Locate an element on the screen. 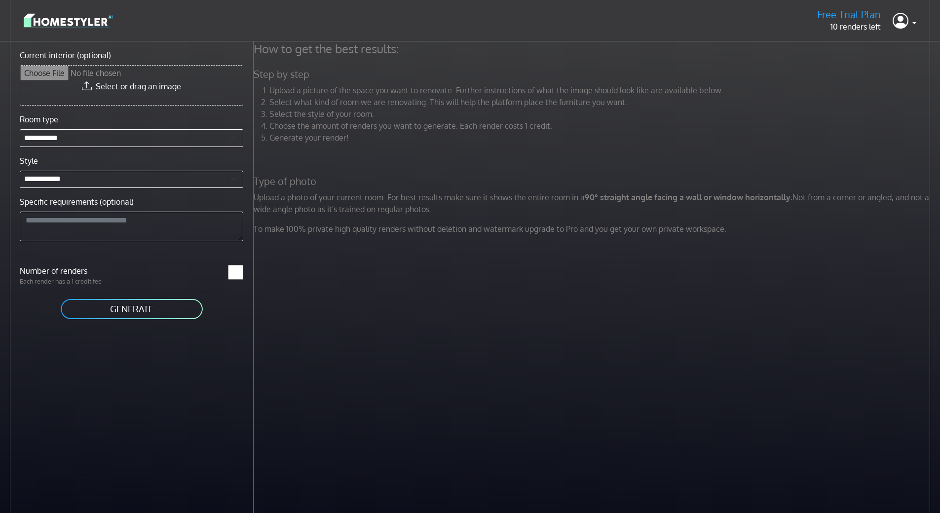 The height and width of the screenshot is (513, 940). label: Number of renders is located at coordinates (73, 271).